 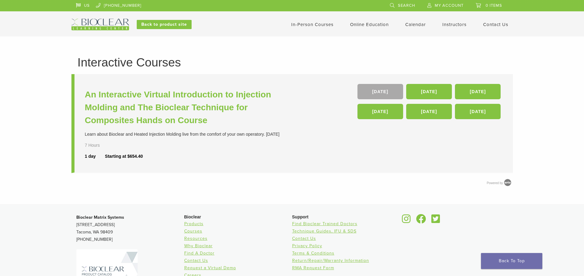 What do you see at coordinates (370, 25) in the screenshot?
I see `a: Online Education` at bounding box center [370, 25].